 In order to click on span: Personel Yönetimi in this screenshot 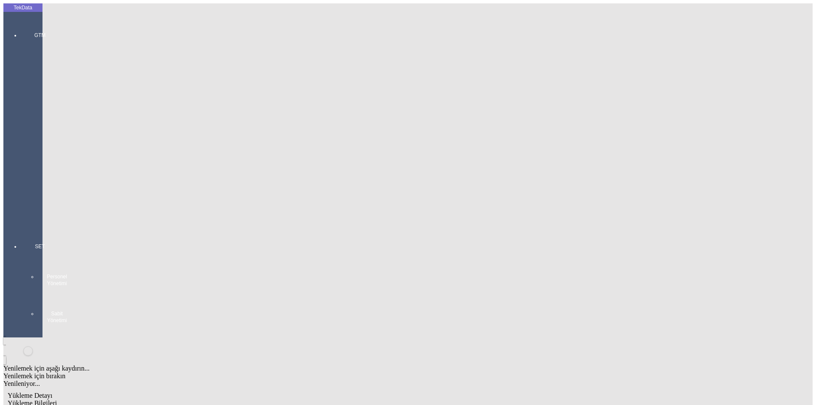, I will do `click(57, 280)`.